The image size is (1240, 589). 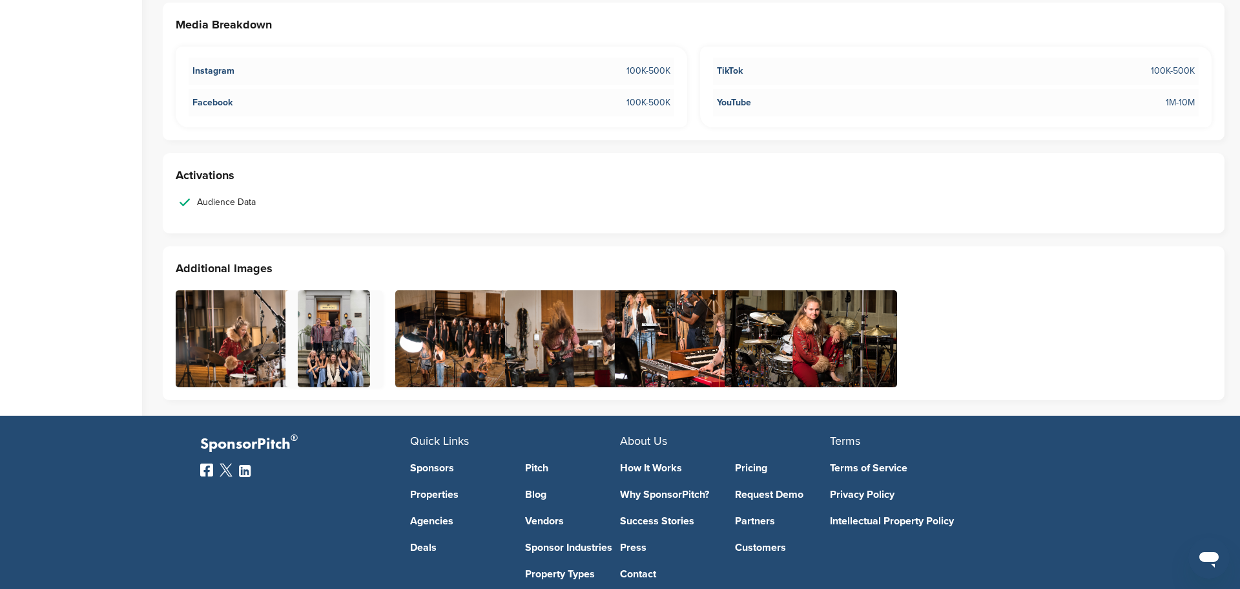 What do you see at coordinates (213, 103) in the screenshot?
I see `span: Facebook` at bounding box center [213, 103].